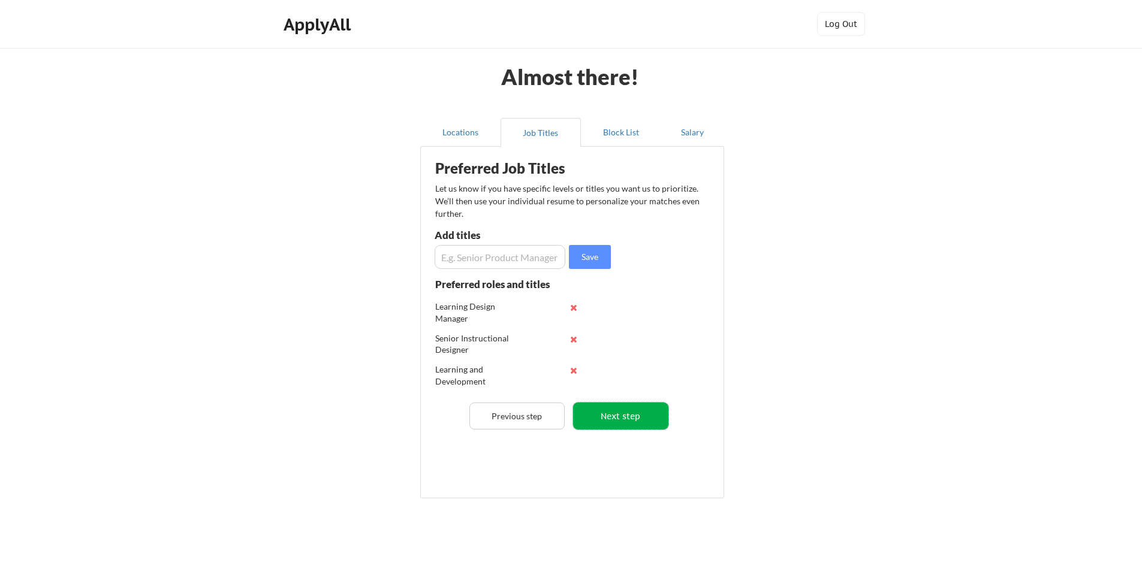 This screenshot has height=566, width=1142. I want to click on div: Let us know if you have specific levels or titles you want us to prioritize. We’ll then use your ..., so click(567, 201).